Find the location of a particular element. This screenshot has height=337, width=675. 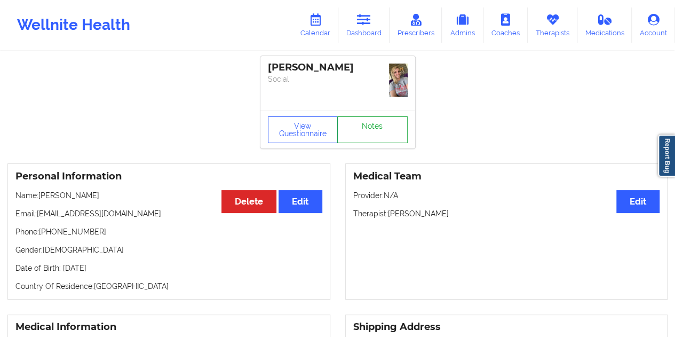

a: Dashboard is located at coordinates (364, 25).